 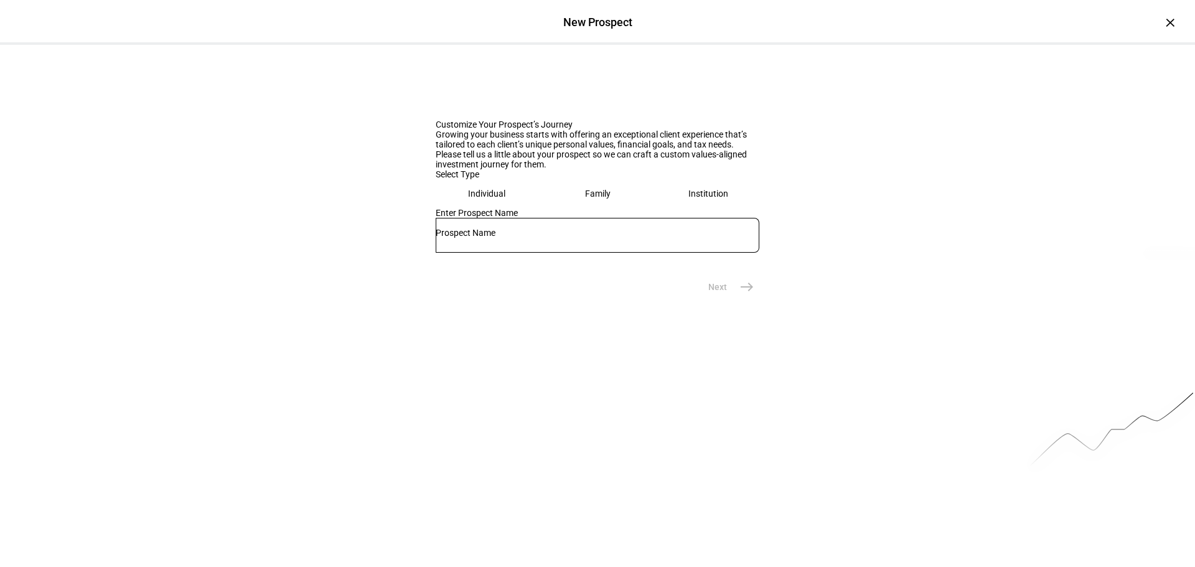 What do you see at coordinates (597, 213) in the screenshot?
I see `div: Enter Prospect Name` at bounding box center [597, 213].